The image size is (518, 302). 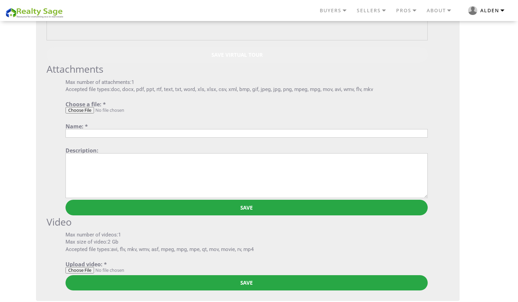 I want to click on div: Upload video: *, so click(x=247, y=264).